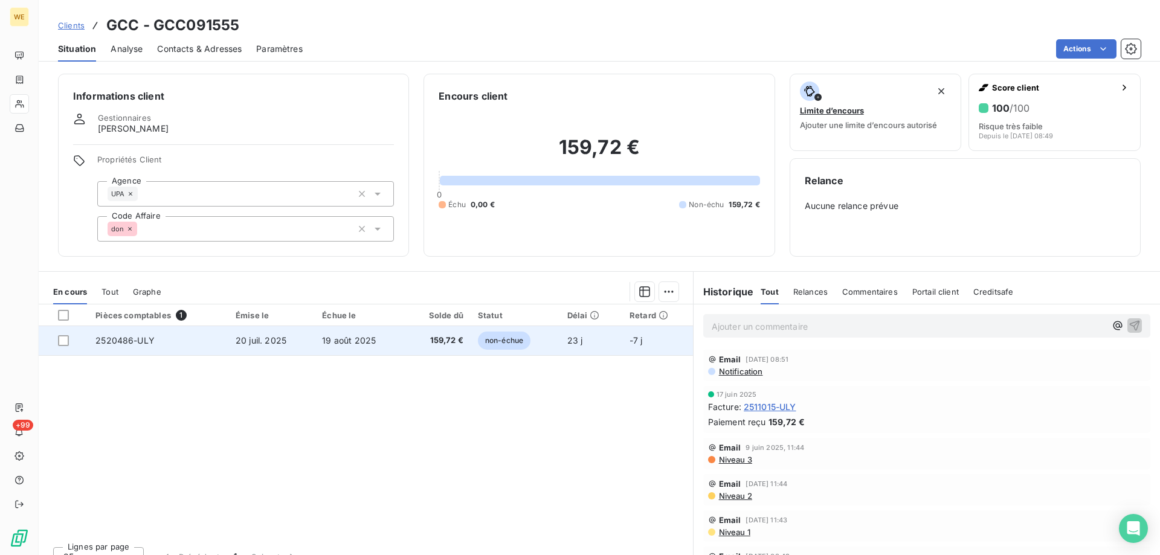  Describe the element at coordinates (876, 112) in the screenshot. I see `button: Limite d’encoursAjouter une limite d’encours autorisé` at that location.